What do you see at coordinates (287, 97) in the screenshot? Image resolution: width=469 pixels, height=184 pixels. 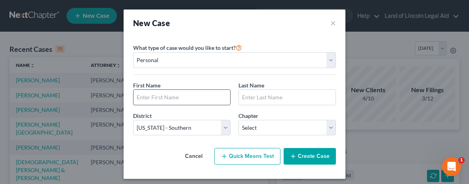 I see `input: Enter Last Name` at bounding box center [287, 97].